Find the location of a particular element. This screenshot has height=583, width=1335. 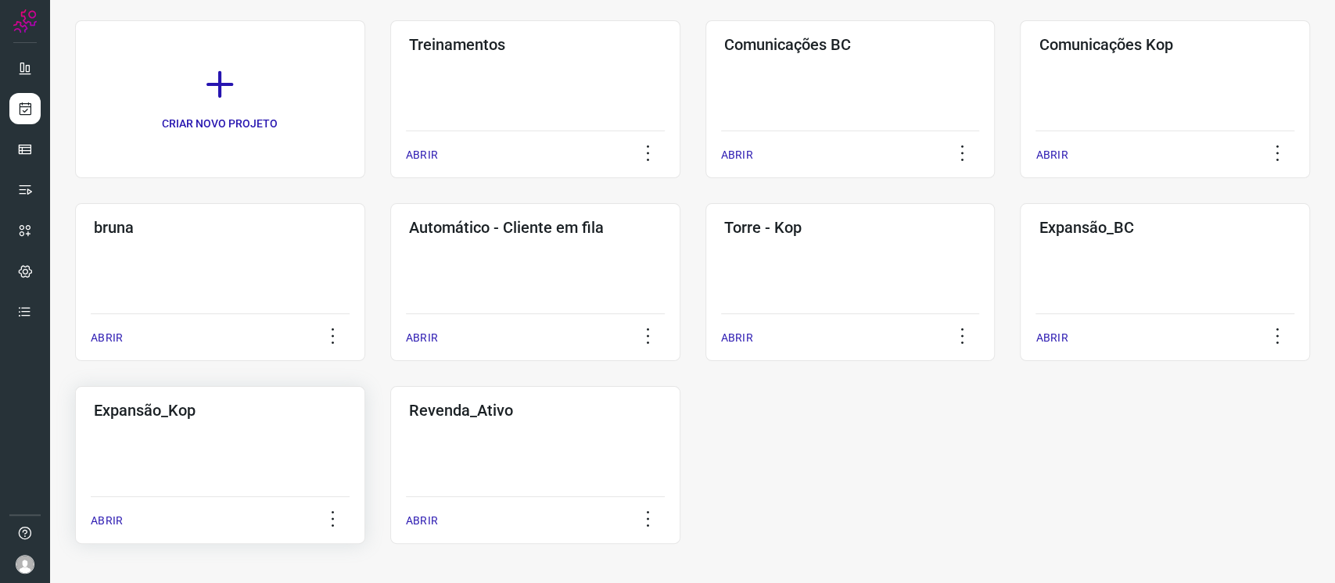

h3: Treinamentos is located at coordinates (535, 45).